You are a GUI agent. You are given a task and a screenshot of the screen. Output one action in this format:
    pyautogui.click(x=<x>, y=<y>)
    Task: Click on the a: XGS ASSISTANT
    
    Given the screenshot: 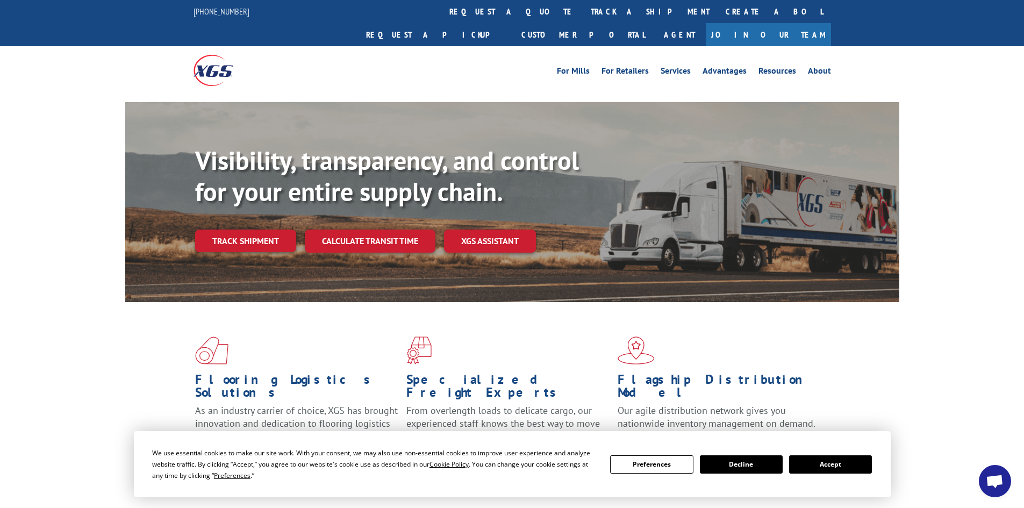 What is the action you would take?
    pyautogui.click(x=490, y=241)
    